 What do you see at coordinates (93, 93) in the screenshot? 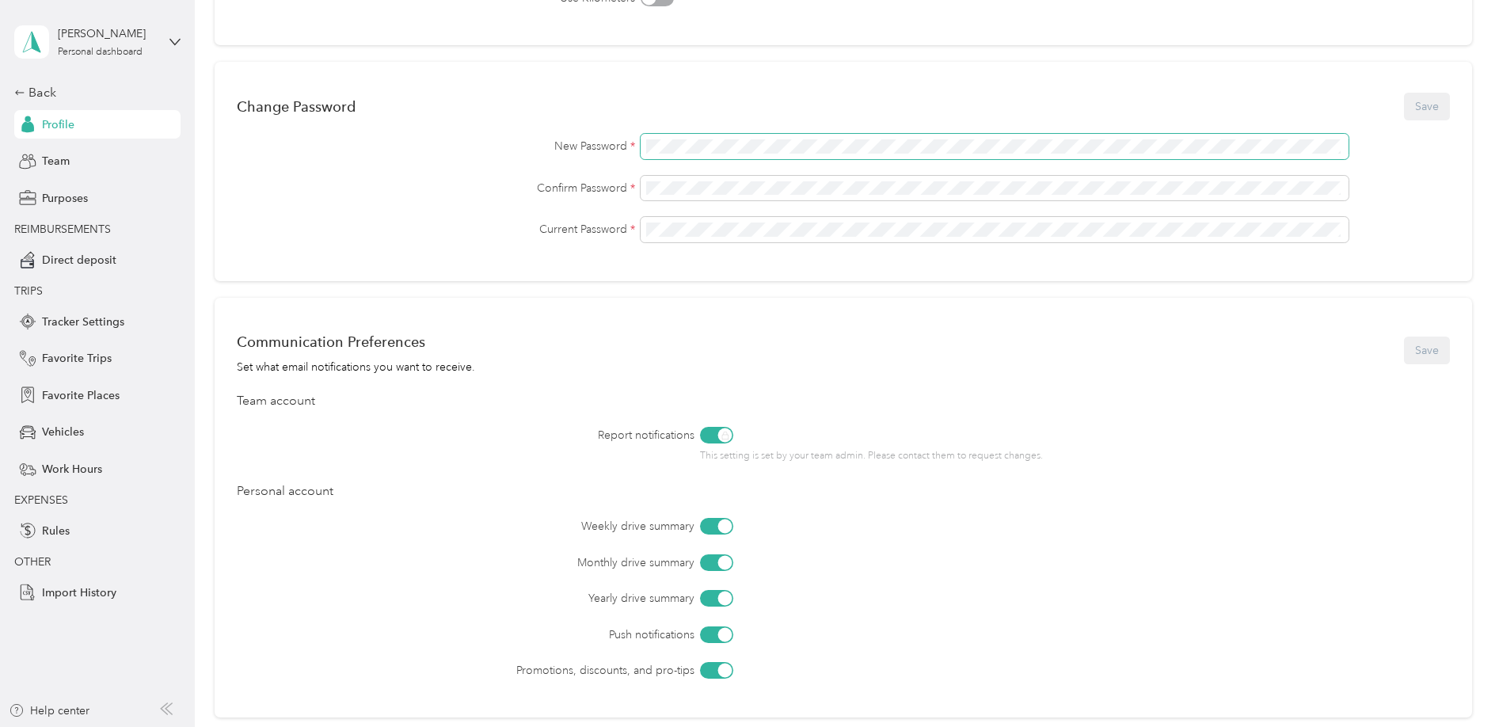
I see `div: Back` at bounding box center [93, 93].